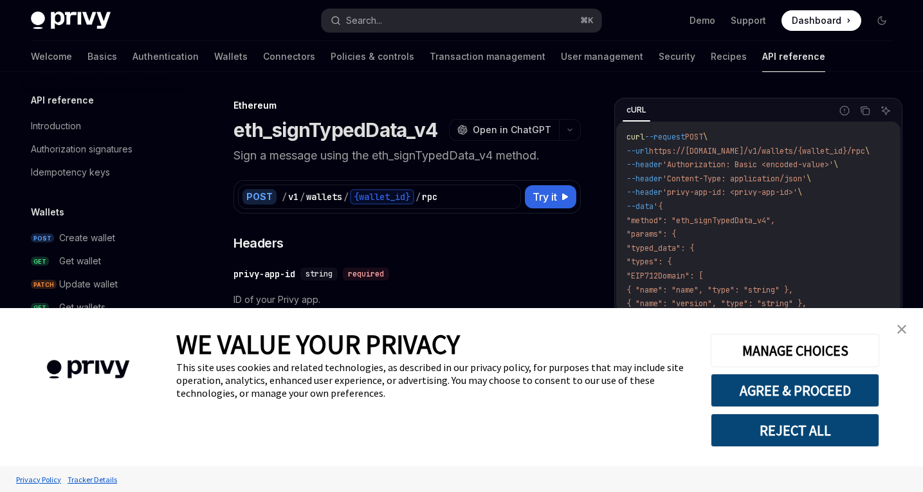 This screenshot has height=492, width=923. What do you see at coordinates (795, 390) in the screenshot?
I see `button: AGREE & PROCEED` at bounding box center [795, 390].